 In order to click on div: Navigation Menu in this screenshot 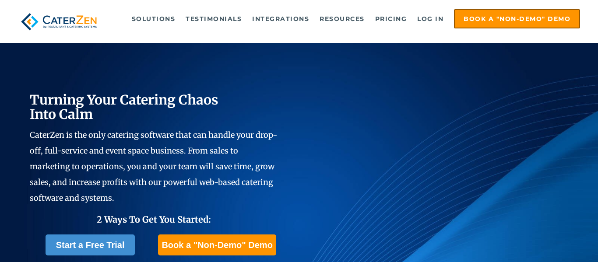, I will do `click(347, 19)`.